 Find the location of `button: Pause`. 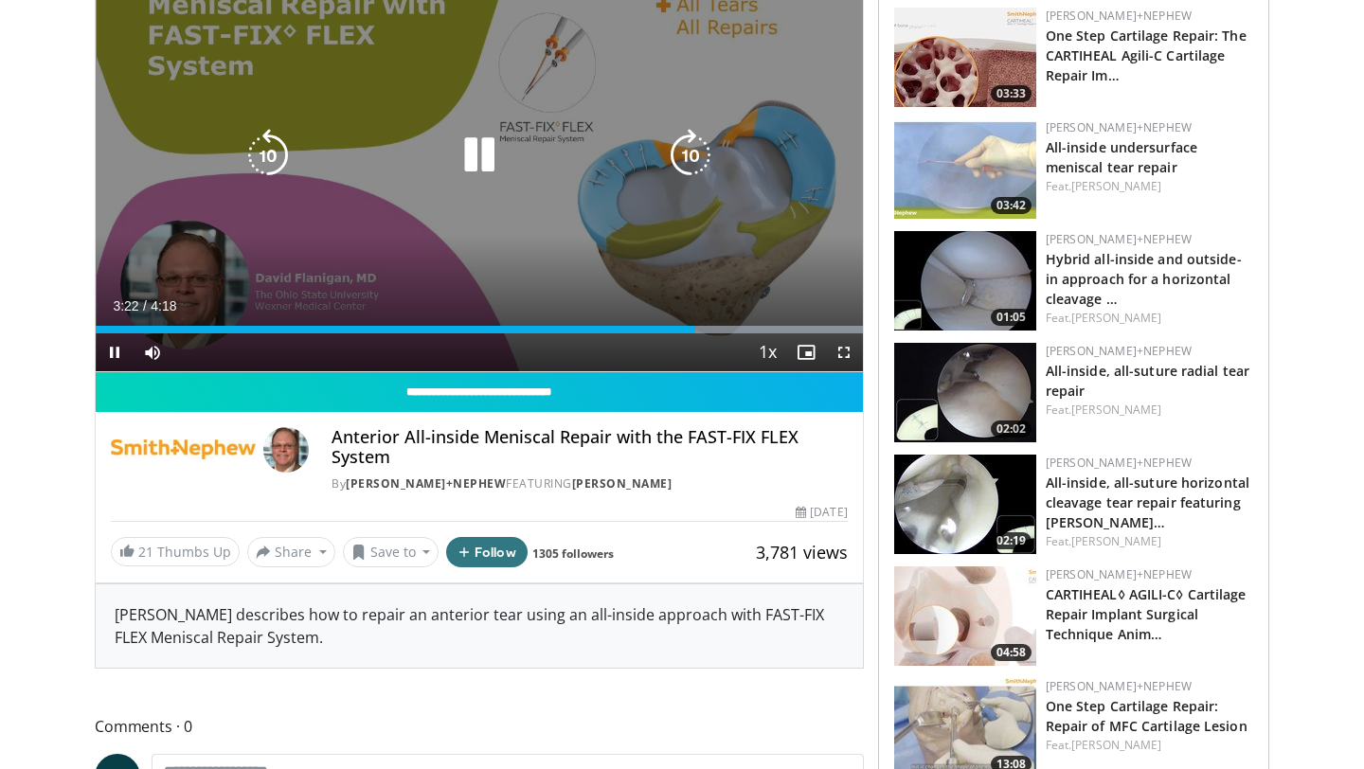

button: Pause is located at coordinates (115, 352).